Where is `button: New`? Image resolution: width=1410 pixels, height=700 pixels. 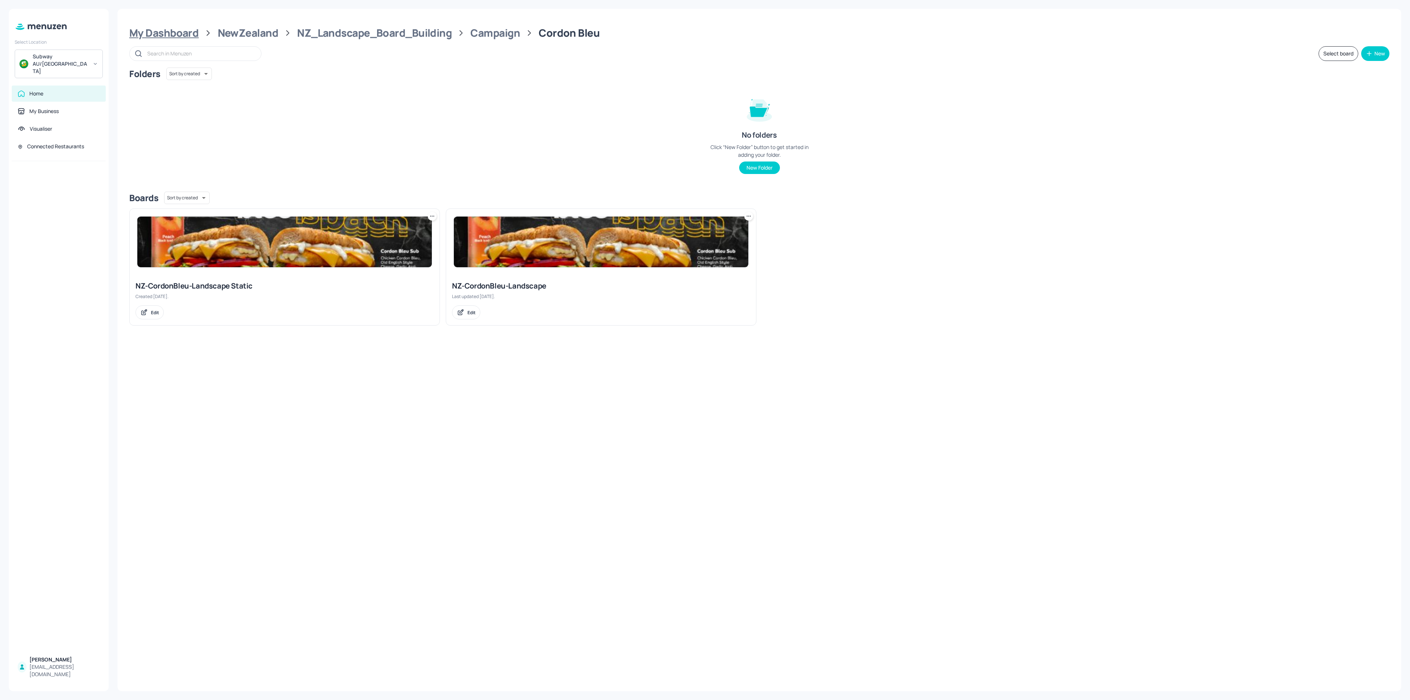 button: New is located at coordinates (1375, 54).